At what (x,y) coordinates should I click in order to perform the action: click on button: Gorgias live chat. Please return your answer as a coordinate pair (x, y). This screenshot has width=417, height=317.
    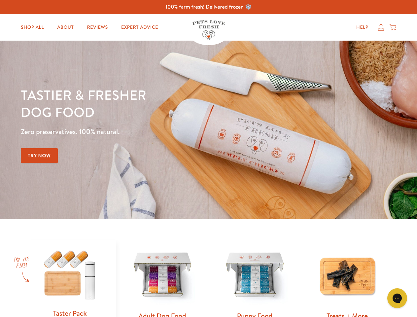
    Looking at the image, I should click on (13, 12).